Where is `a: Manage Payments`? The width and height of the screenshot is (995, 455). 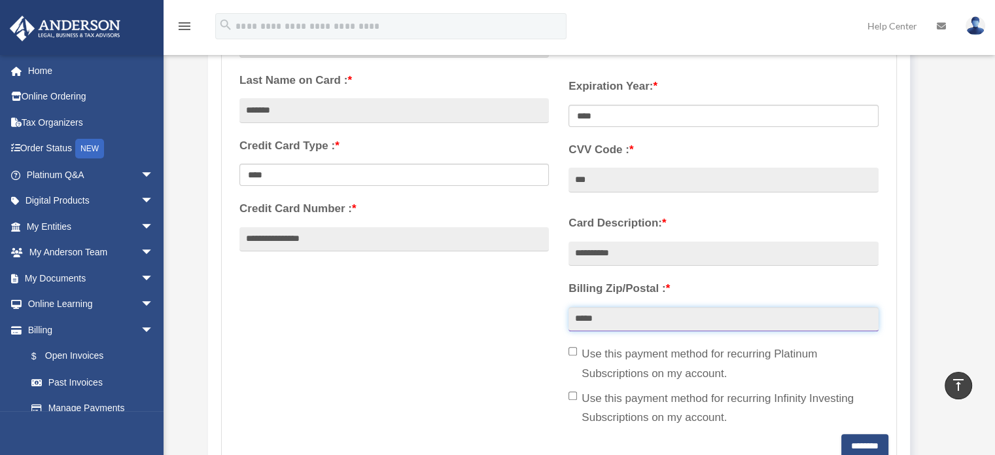 a: Manage Payments is located at coordinates (92, 408).